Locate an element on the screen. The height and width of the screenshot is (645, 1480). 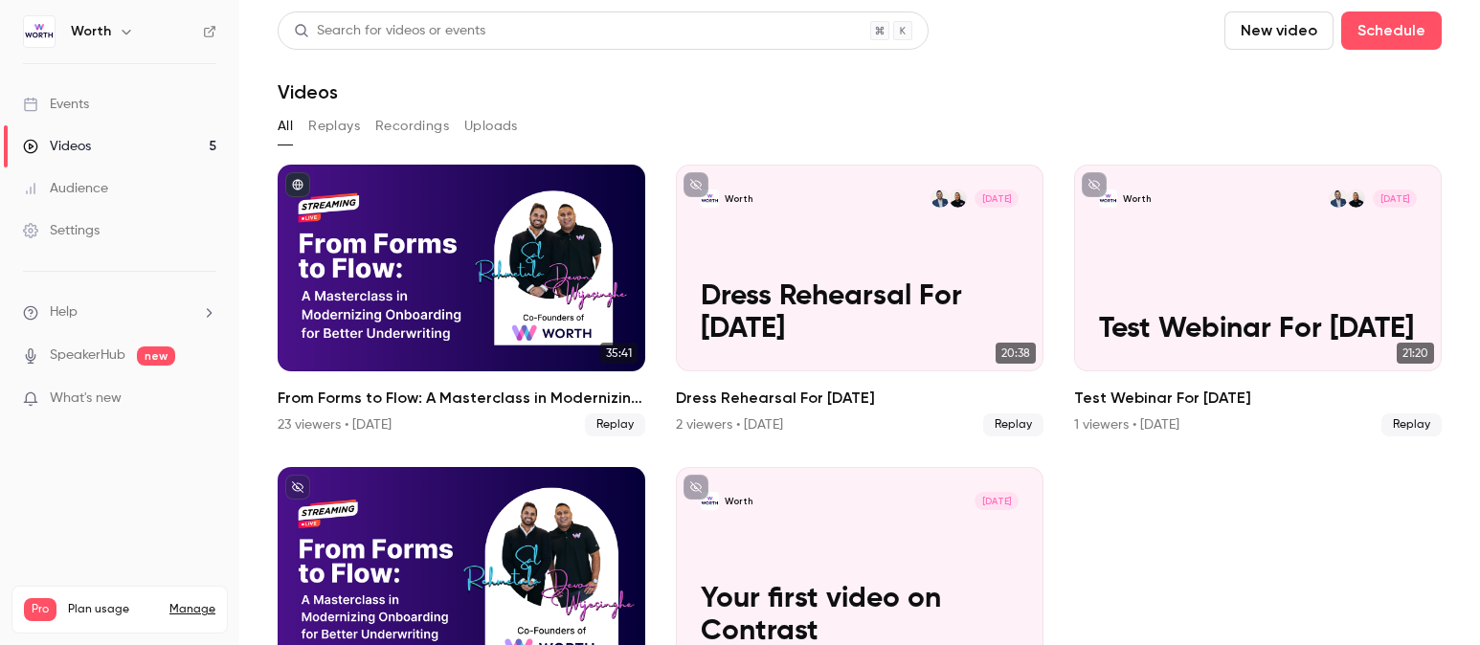
li: From Forms to Flow: A Masterclass in Modernizing Onboarding for Better Underwriting is located at coordinates (461, 301).